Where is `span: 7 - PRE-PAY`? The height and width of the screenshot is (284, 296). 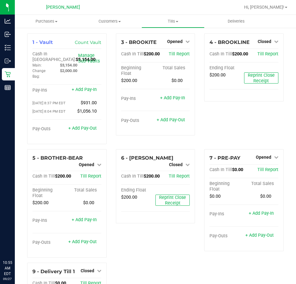
span: 7 - PRE-PAY is located at coordinates (225, 158).